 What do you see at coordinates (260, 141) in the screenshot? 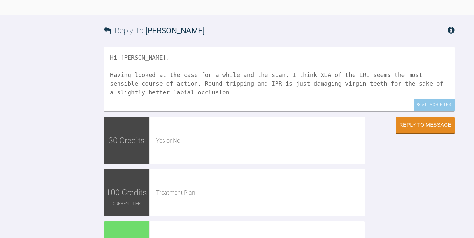
I see `div: Yes or No` at bounding box center [260, 141].